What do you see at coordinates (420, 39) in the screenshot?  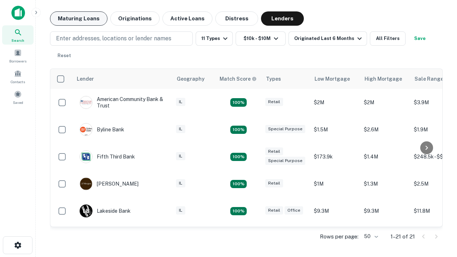 I see `button: Save your search to get updates of matches that match your search criteria.` at bounding box center [420, 39].